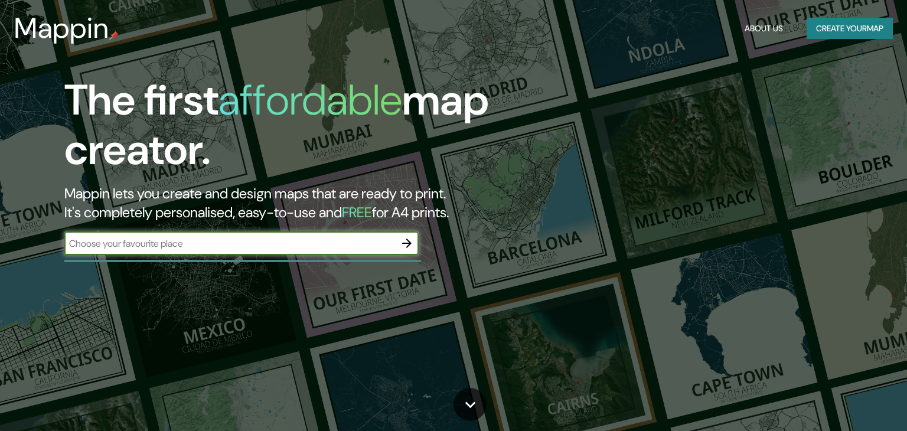 Image resolution: width=907 pixels, height=431 pixels. What do you see at coordinates (114, 35) in the screenshot?
I see `img: mappin-pin` at bounding box center [114, 35].